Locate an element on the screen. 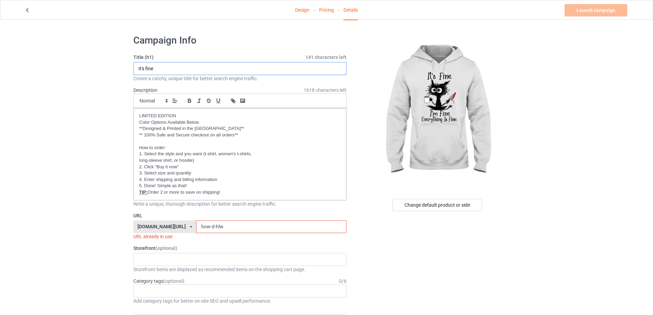  a: Design is located at coordinates (302, 10).